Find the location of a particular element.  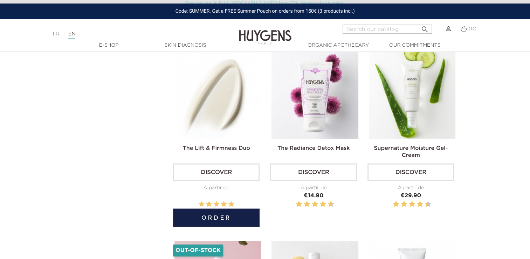

a: The Radiance Detox Mask is located at coordinates (314, 148).